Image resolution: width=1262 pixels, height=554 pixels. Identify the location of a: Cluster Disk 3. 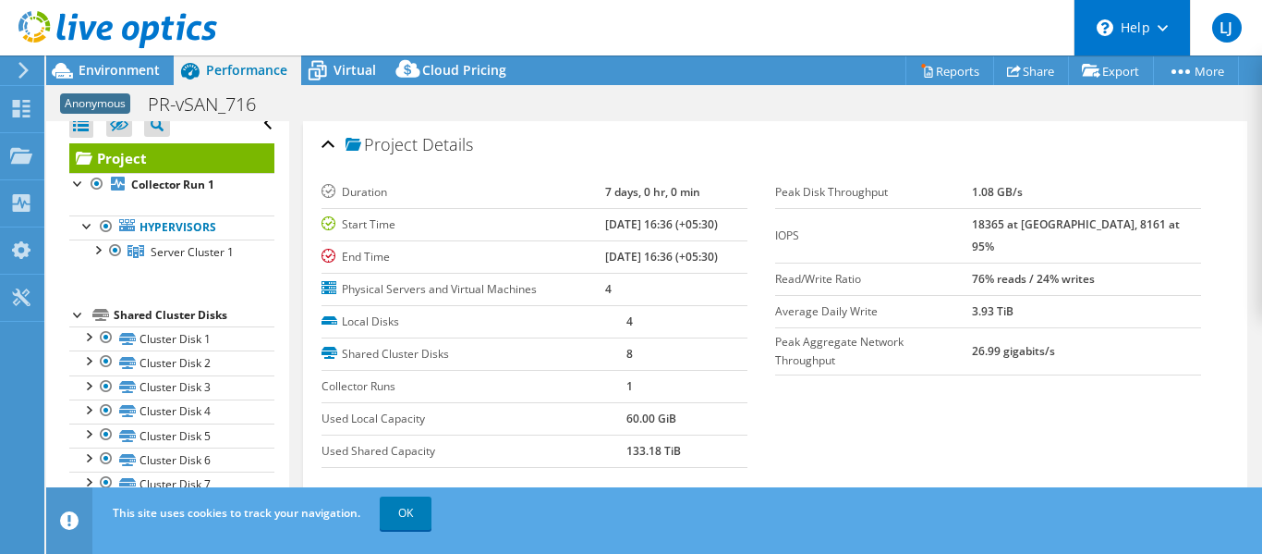
(172, 387).